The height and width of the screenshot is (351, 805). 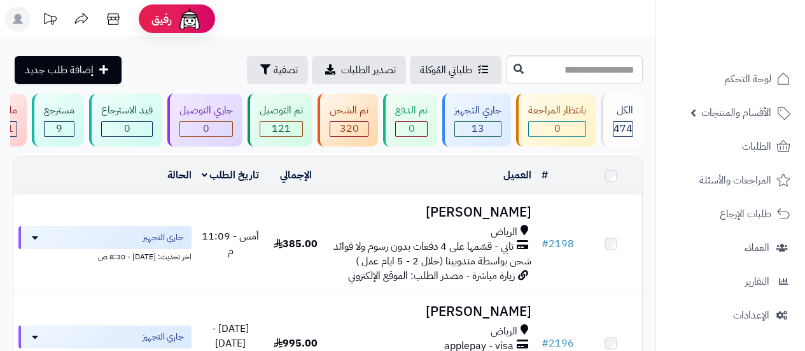 I want to click on div: 9, so click(x=59, y=129).